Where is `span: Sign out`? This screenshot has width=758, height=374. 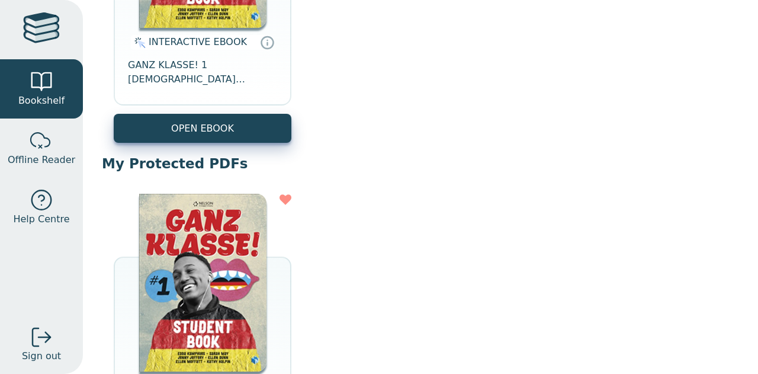 span: Sign out is located at coordinates (41, 356).